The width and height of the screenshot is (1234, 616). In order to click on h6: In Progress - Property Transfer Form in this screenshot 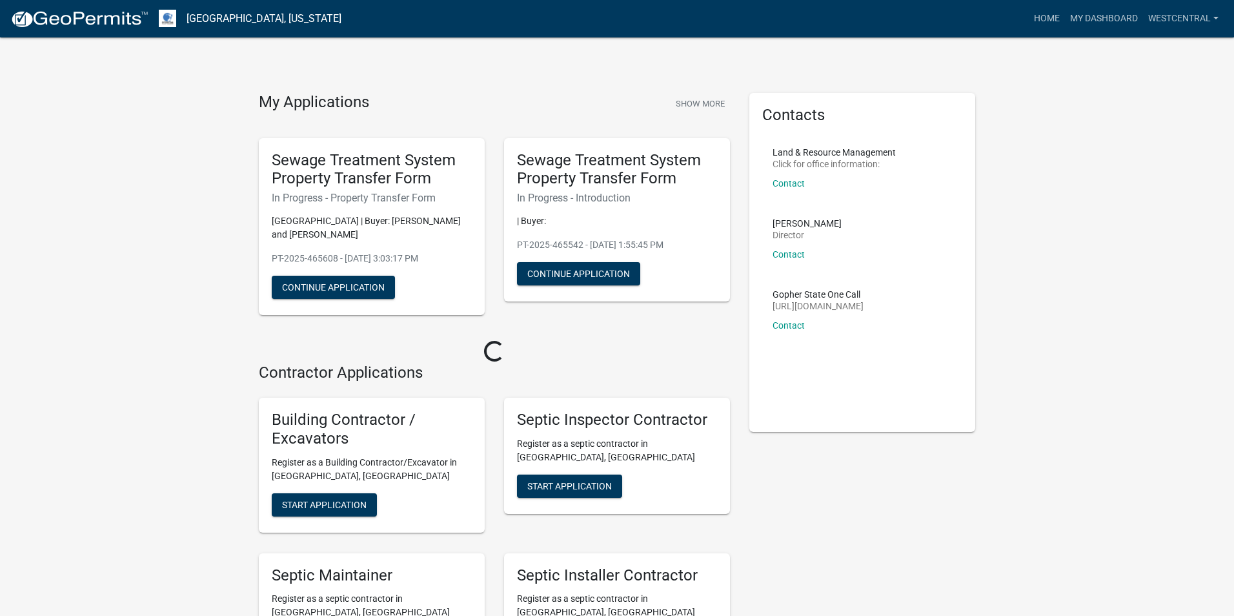, I will do `click(372, 198)`.